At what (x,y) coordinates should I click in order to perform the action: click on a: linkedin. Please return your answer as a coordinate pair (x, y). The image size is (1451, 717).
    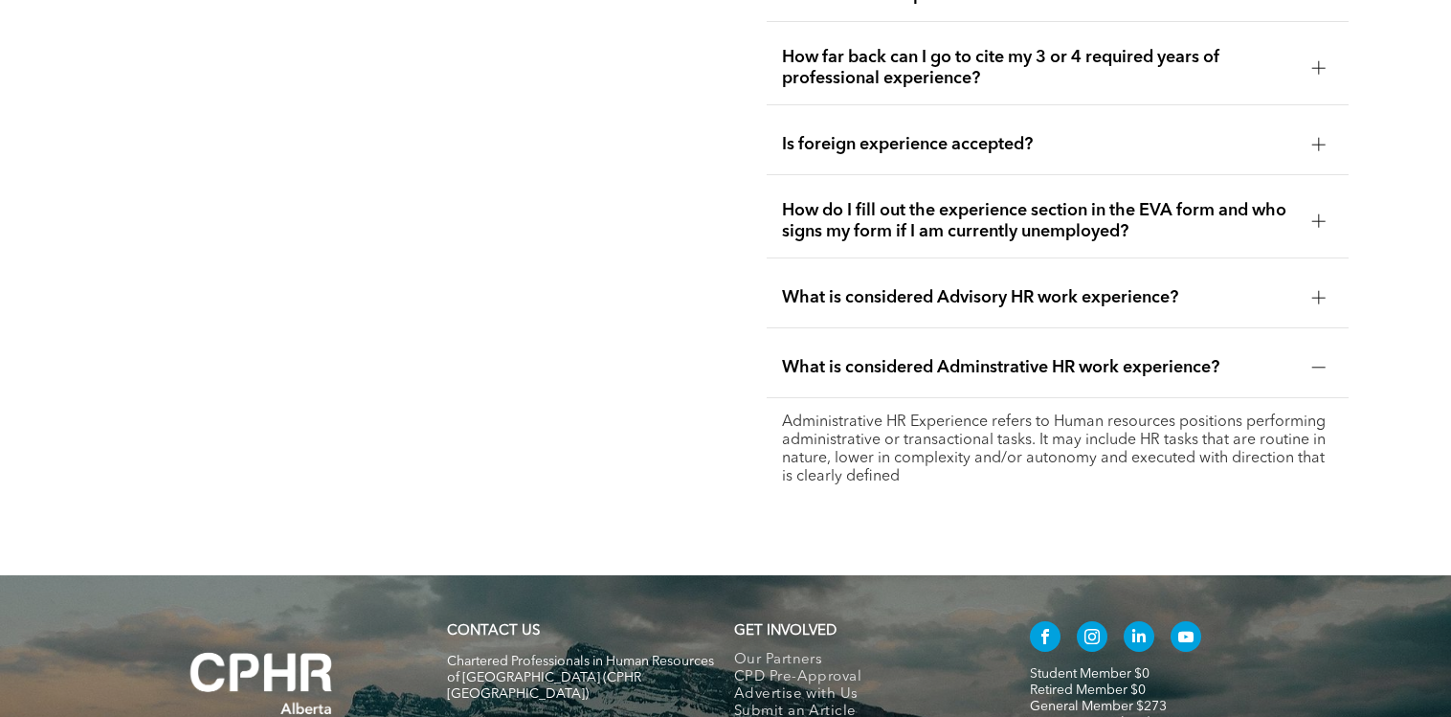
    Looking at the image, I should click on (1139, 638).